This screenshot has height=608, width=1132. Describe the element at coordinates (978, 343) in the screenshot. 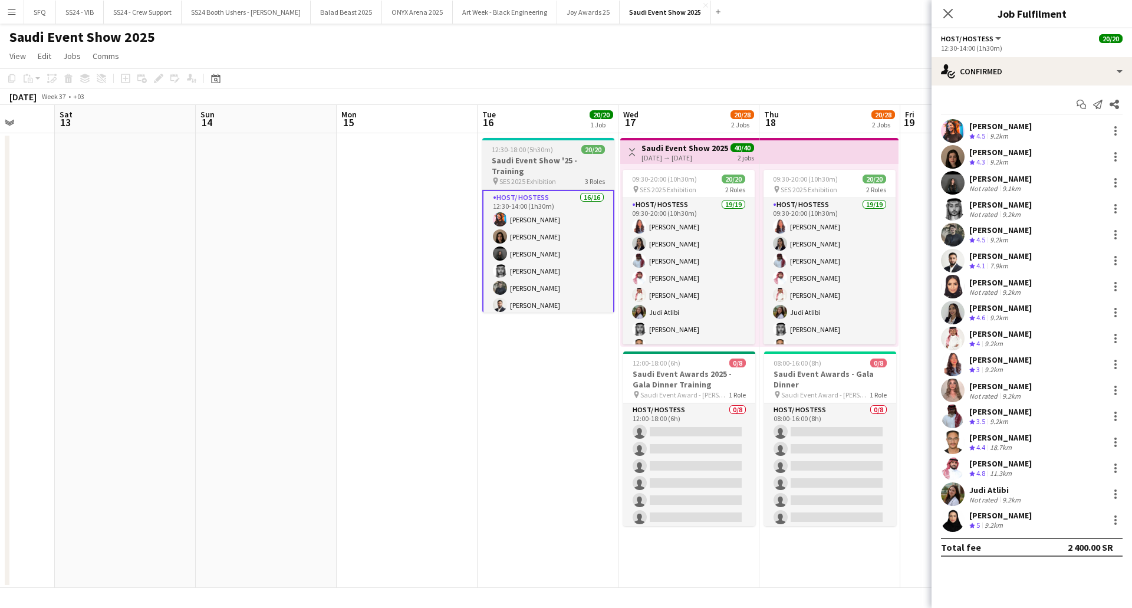

I see `span: 4` at that location.